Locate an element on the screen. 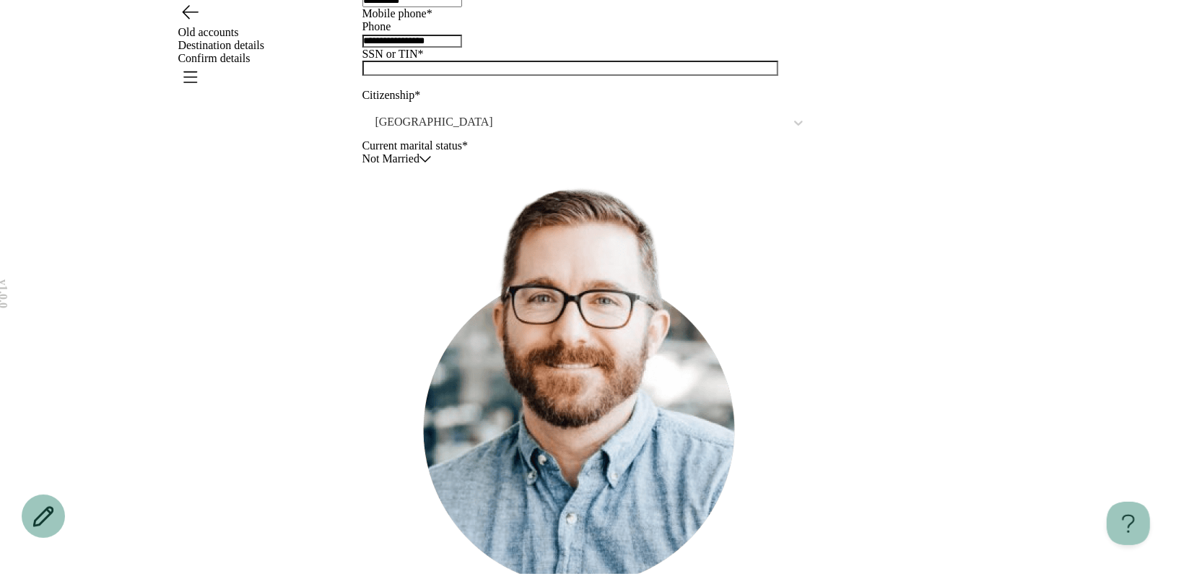  label: Current marital status* is located at coordinates (415, 145).